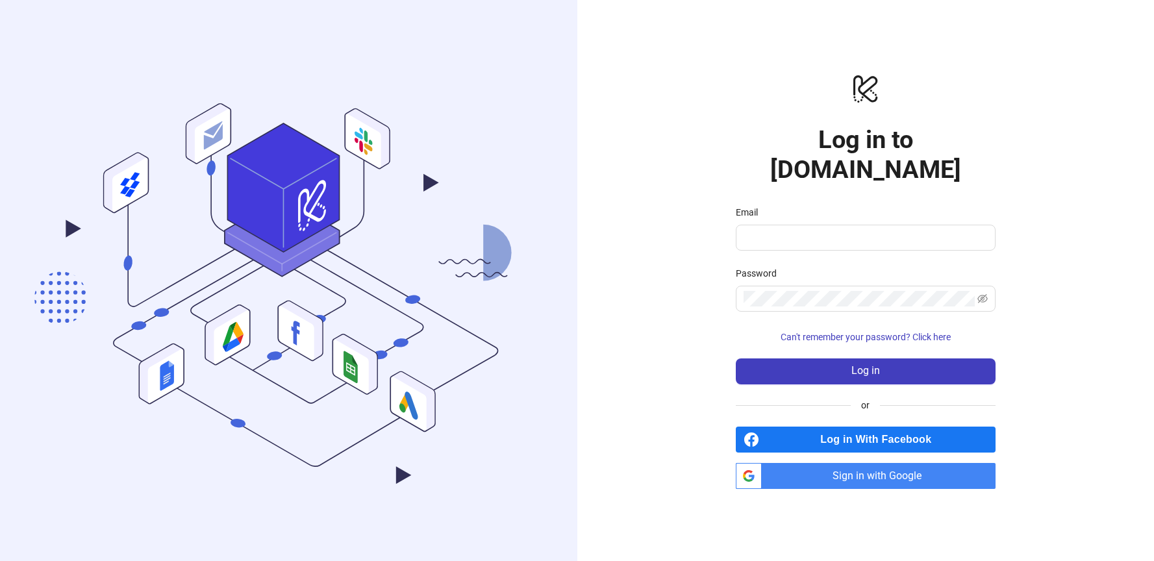  Describe the element at coordinates (866, 440) in the screenshot. I see `a: Log in With Facebook` at that location.